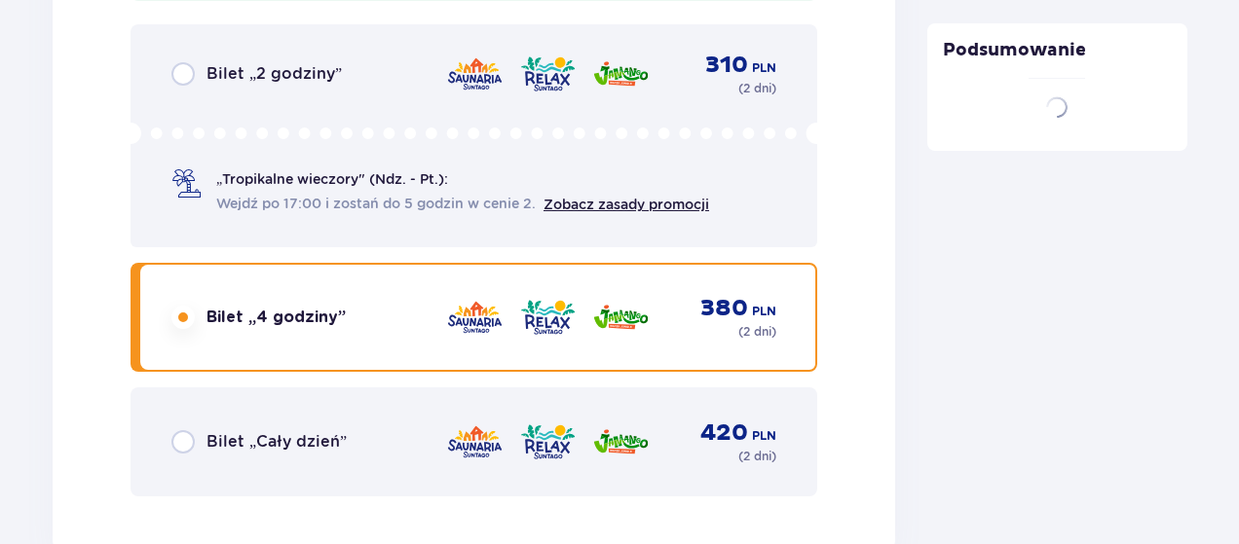 The width and height of the screenshot is (1239, 544). I want to click on span: Bilet „Cały dzień”, so click(277, 442).